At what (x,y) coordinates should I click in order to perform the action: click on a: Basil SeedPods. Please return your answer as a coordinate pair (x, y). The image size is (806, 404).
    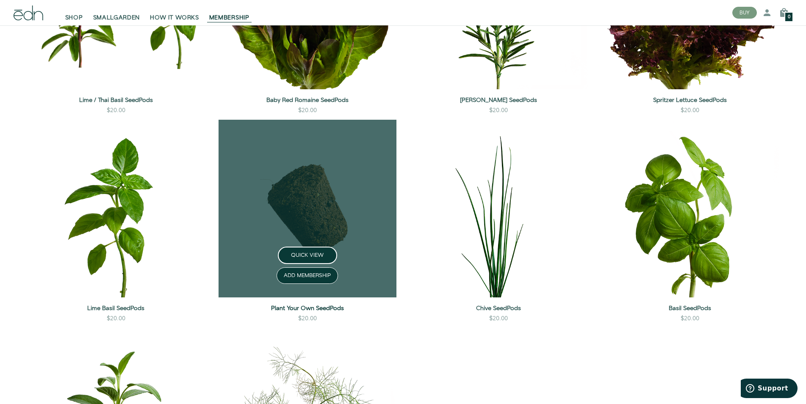
    Looking at the image, I should click on (690, 309).